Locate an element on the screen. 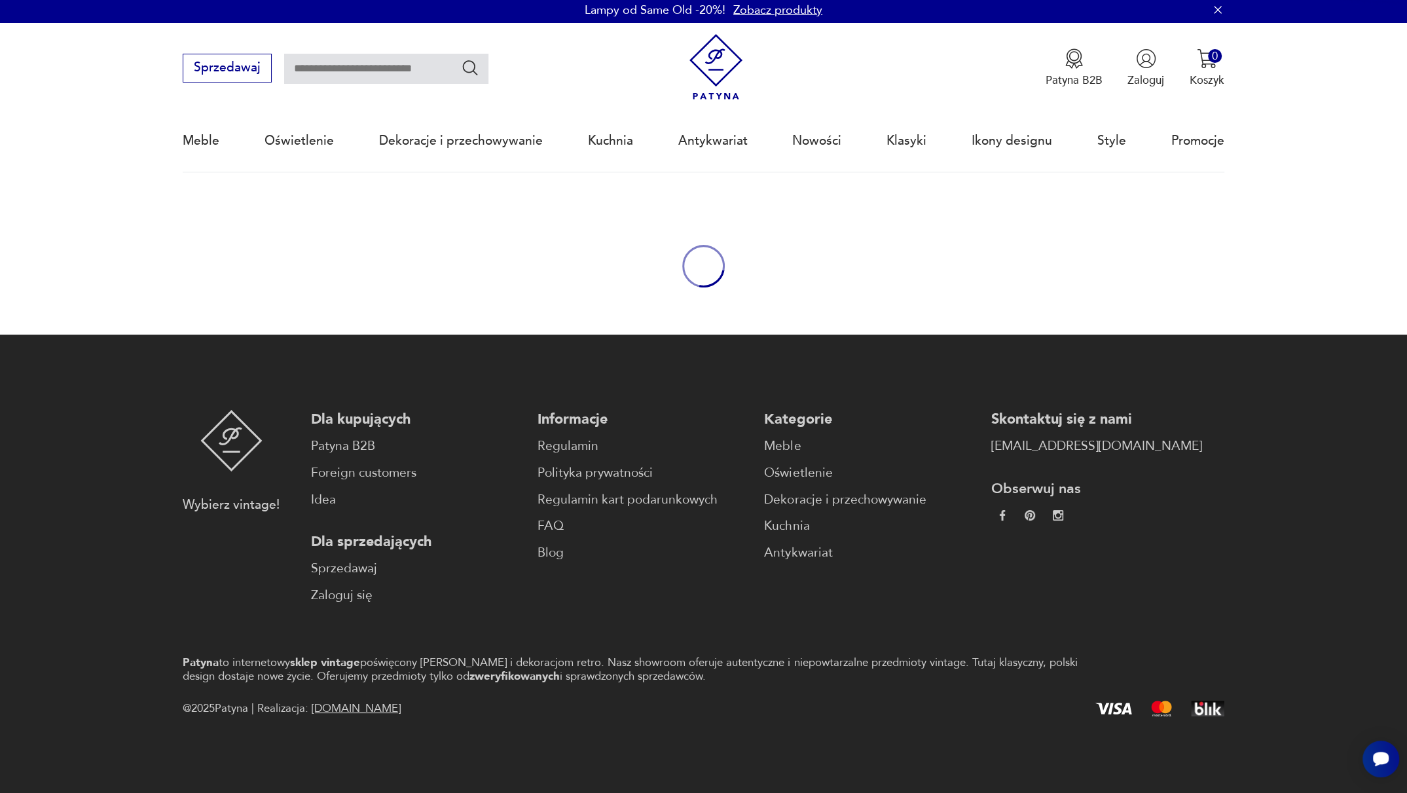 The height and width of the screenshot is (793, 1407). img: Visa is located at coordinates (1113, 708).